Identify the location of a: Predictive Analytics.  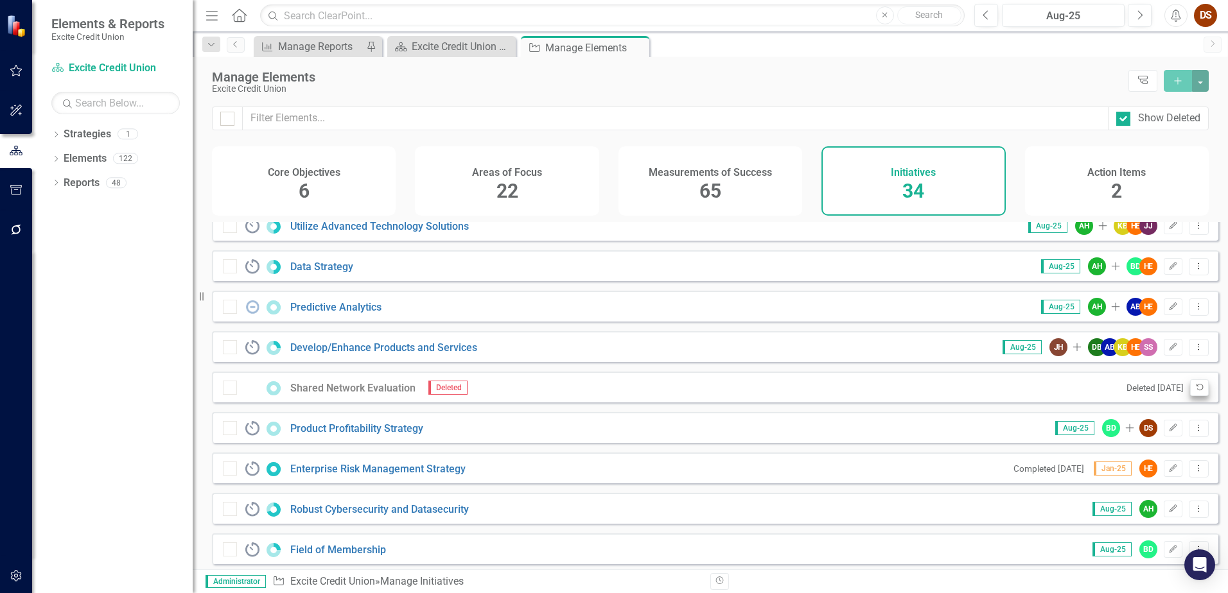
(336, 307).